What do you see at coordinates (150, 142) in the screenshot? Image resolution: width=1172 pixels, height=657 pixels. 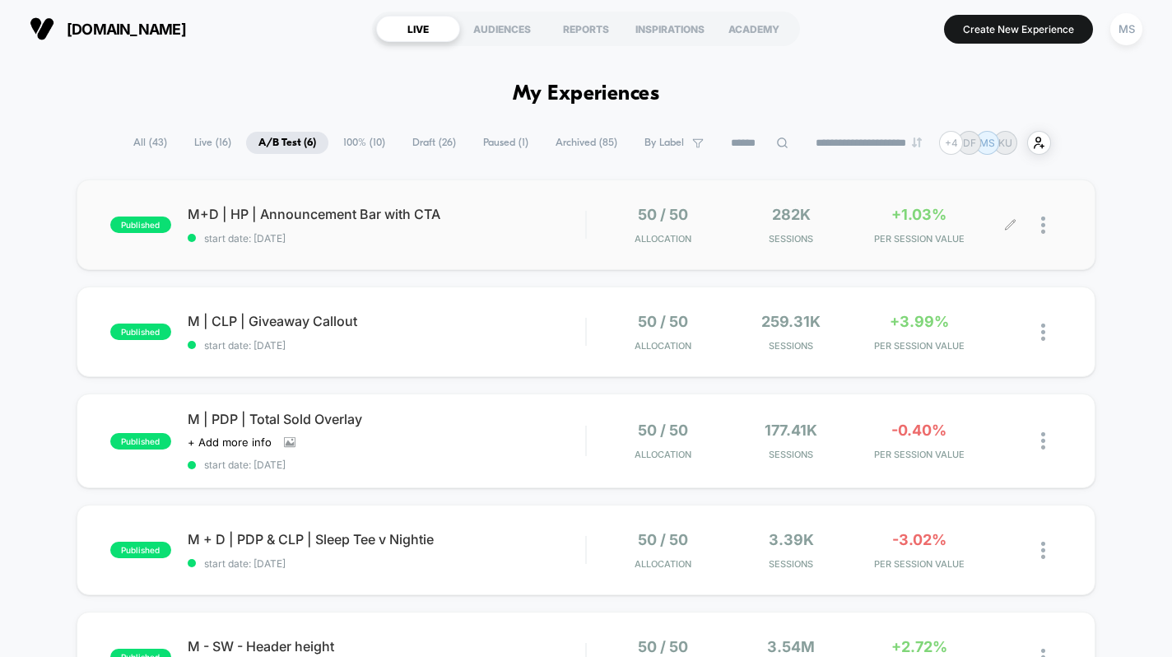 I see `span: All ( 43 )` at bounding box center [150, 142].